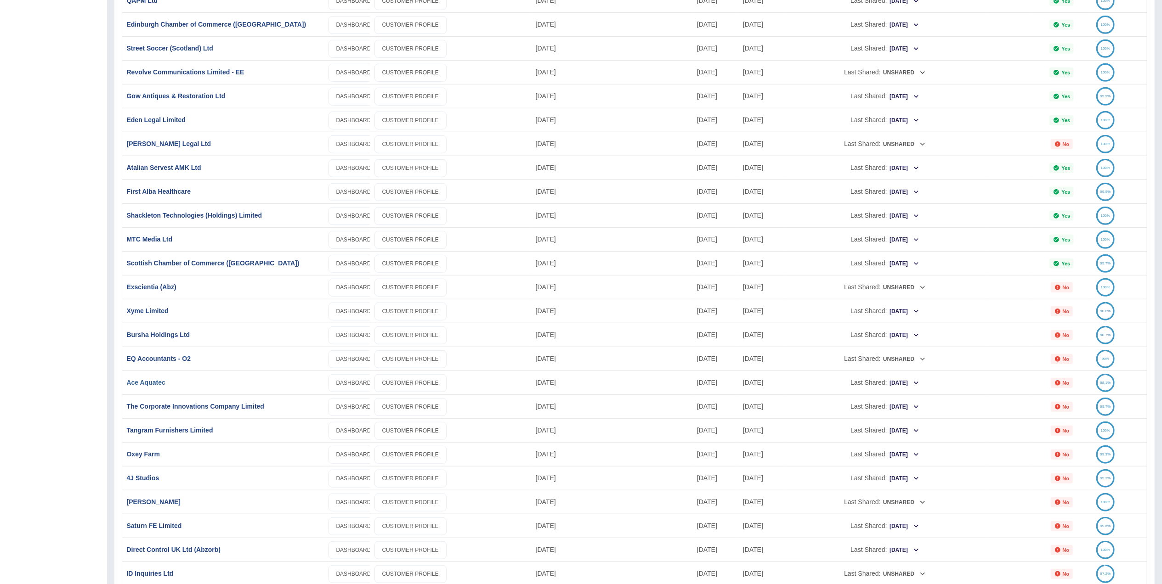 This screenshot has height=584, width=1162. Describe the element at coordinates (159, 359) in the screenshot. I see `a: EQ Accountants - O2` at that location.